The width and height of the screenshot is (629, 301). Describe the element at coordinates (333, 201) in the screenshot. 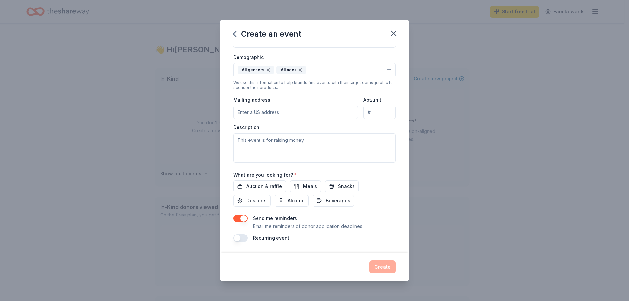

I see `button: Beverages` at that location.